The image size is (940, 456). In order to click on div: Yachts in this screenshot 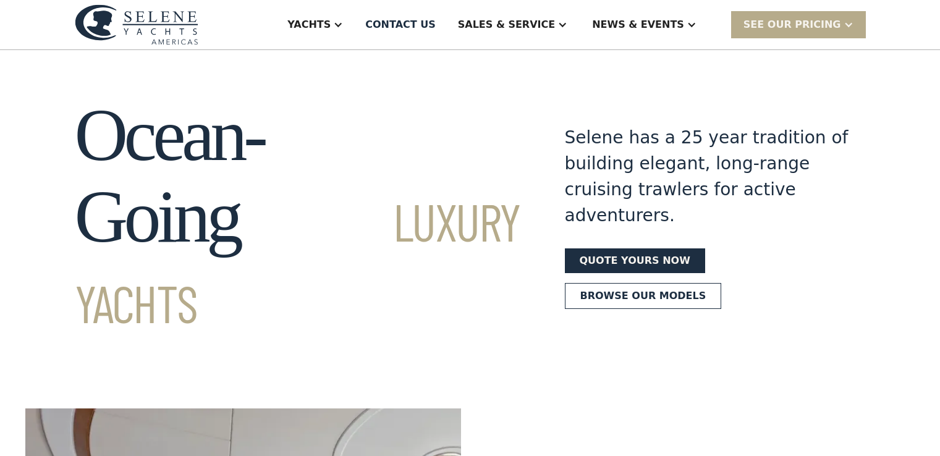, I will do `click(309, 25)`.